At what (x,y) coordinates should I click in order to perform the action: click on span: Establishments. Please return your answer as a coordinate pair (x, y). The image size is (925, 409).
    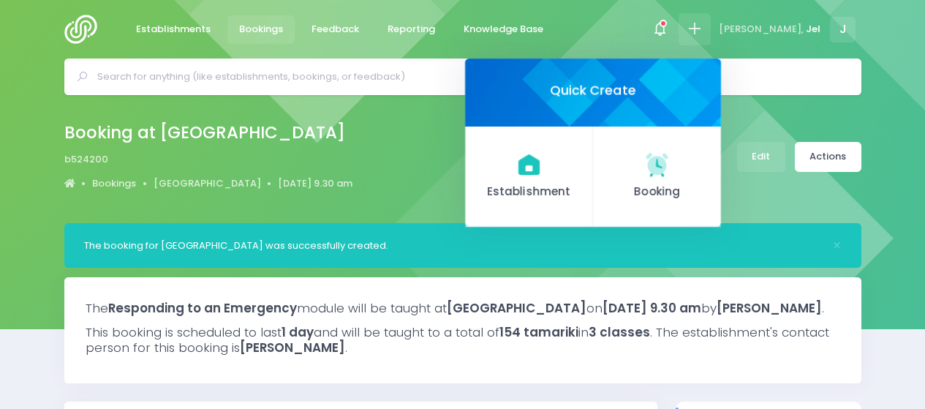
    Looking at the image, I should click on (173, 29).